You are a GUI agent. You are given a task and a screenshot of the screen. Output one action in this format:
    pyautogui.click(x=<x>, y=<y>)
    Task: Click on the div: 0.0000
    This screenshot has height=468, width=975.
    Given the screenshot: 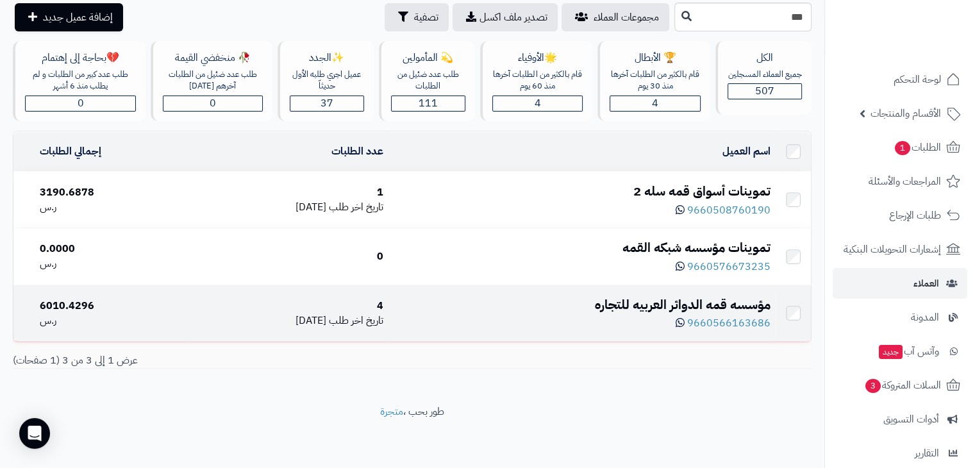 What is the action you would take?
    pyautogui.click(x=109, y=249)
    